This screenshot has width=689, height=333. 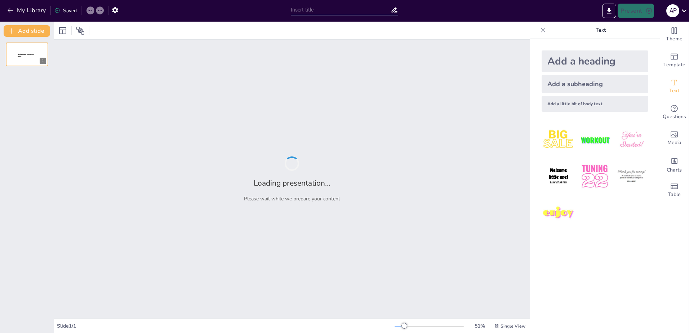 What do you see at coordinates (674, 61) in the screenshot?
I see `div: Add ready made slides` at bounding box center [674, 61].